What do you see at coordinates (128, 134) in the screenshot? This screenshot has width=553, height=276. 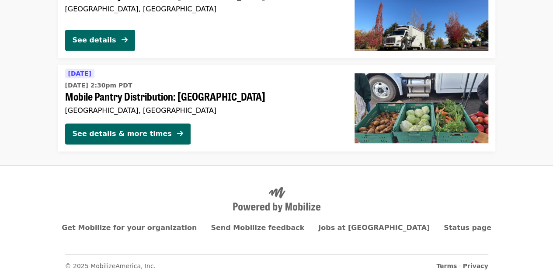 I see `button: See details & more times` at bounding box center [128, 134].